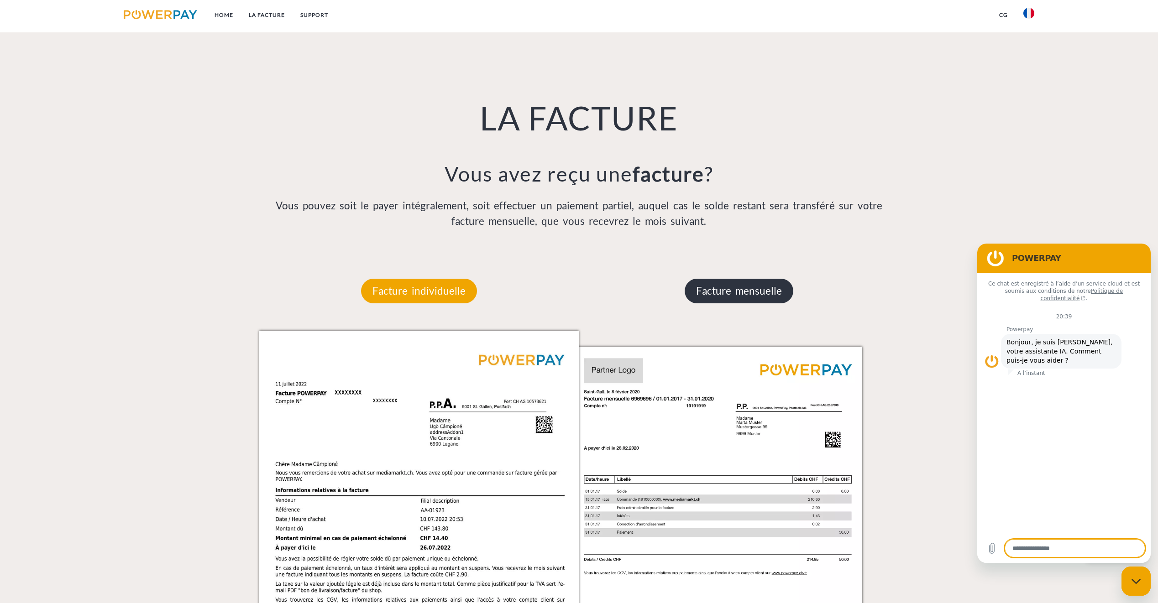 The width and height of the screenshot is (1158, 603). Describe the element at coordinates (101, 86) in the screenshot. I see `p: Powerpay` at that location.